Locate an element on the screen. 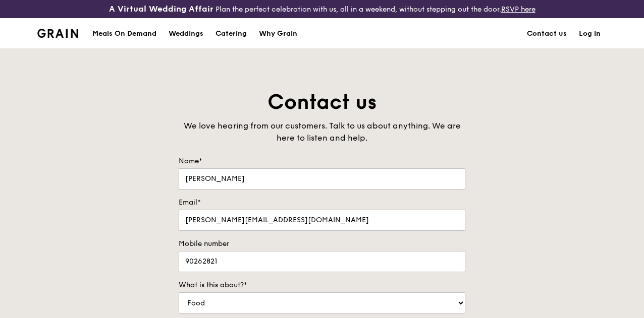 The image size is (644, 318). a: GrainGrain is located at coordinates (58, 33).